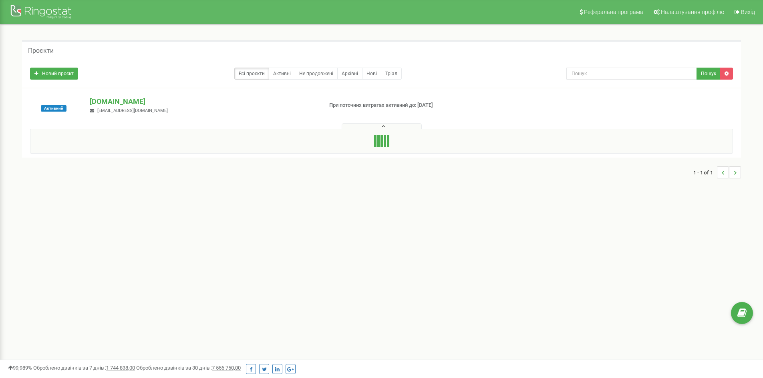 This screenshot has width=763, height=378. What do you see at coordinates (391, 74) in the screenshot?
I see `a: Тріал` at bounding box center [391, 74].